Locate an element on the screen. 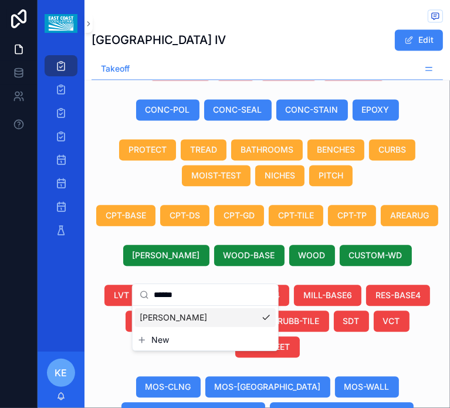  button: WOOD is located at coordinates (312, 255).